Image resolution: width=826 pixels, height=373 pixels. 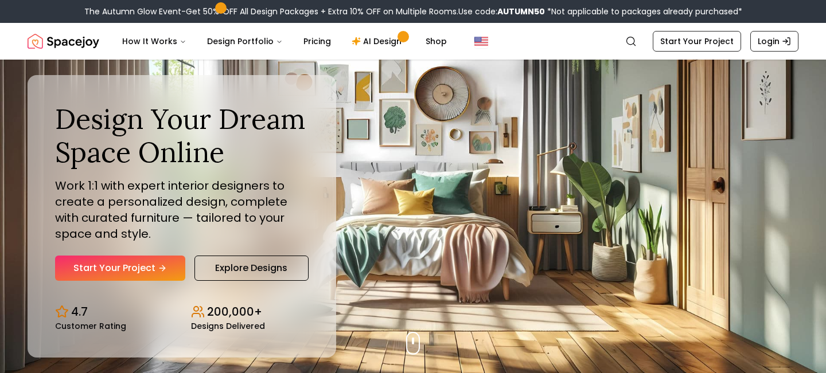 I want to click on div: Design stats, so click(x=182, y=313).